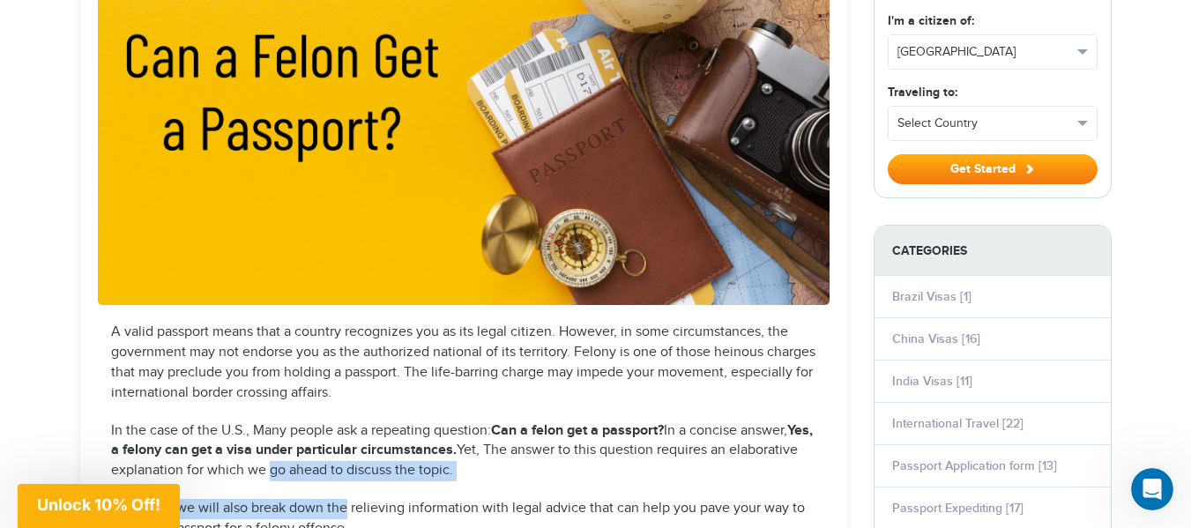 The height and width of the screenshot is (528, 1191). What do you see at coordinates (99, 504) in the screenshot?
I see `span: Unlock 10% Off!` at bounding box center [99, 504].